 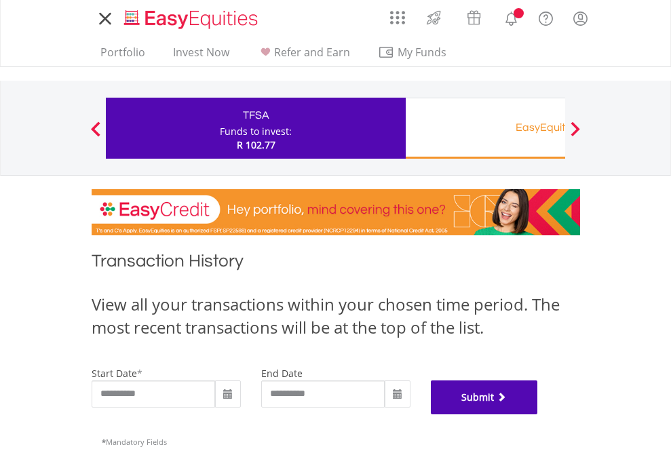 I want to click on div: TFSA, so click(x=256, y=115).